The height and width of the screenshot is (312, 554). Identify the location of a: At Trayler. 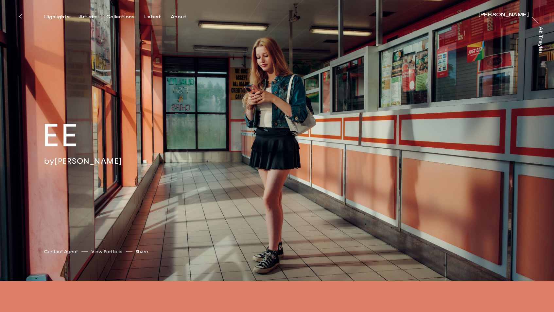
(540, 40).